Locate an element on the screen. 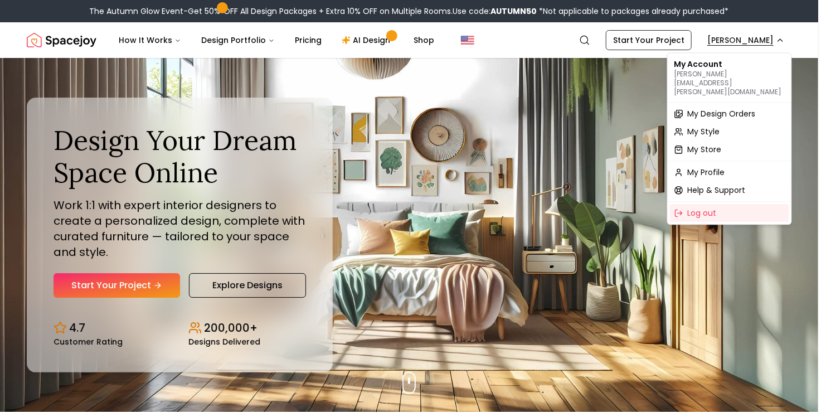 The image size is (826, 412). div: My Account is located at coordinates (729, 77).